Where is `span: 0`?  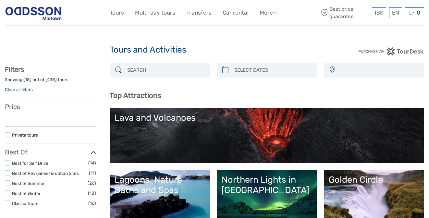
span: 0 is located at coordinates (418, 13).